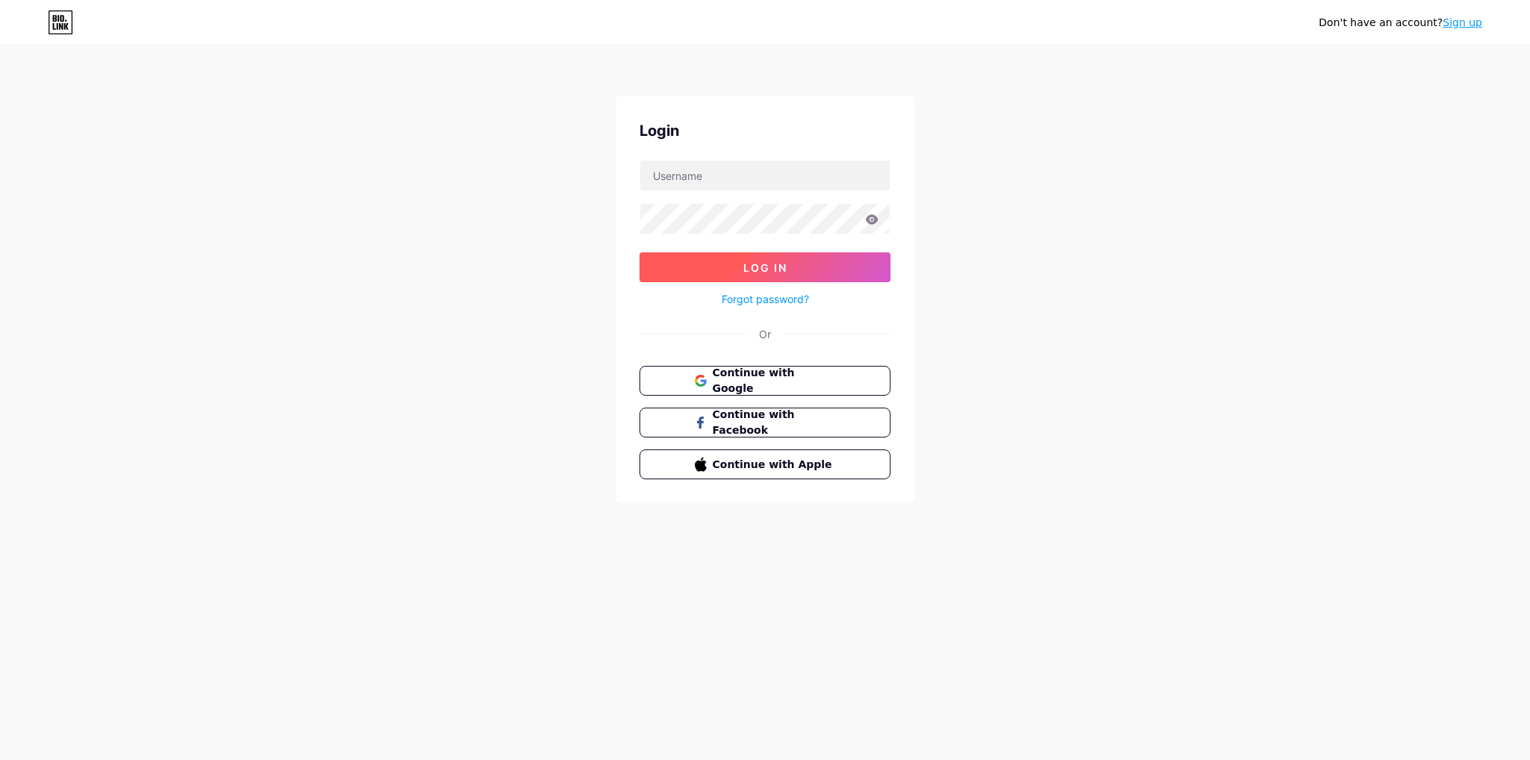  I want to click on div: Don't have an account?, so click(1400, 22).